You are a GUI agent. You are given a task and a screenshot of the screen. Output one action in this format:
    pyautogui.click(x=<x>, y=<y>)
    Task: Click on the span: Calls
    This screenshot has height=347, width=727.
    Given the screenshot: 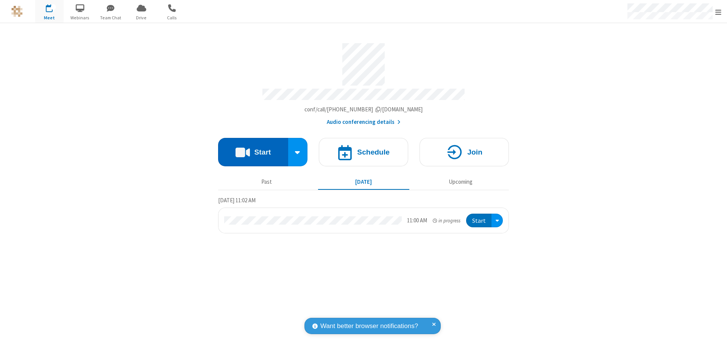 What is the action you would take?
    pyautogui.click(x=172, y=18)
    